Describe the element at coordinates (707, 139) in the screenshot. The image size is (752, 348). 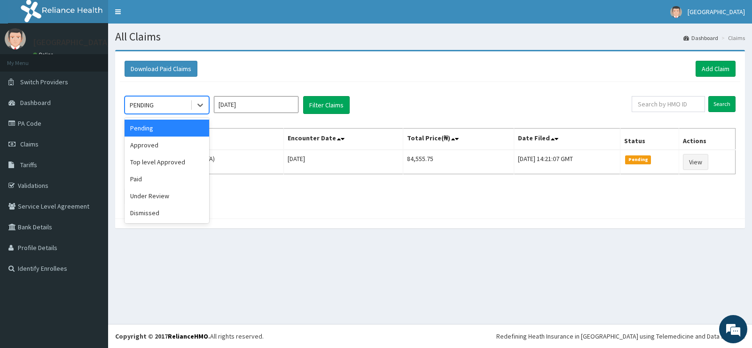
I see `th: Actions` at that location.